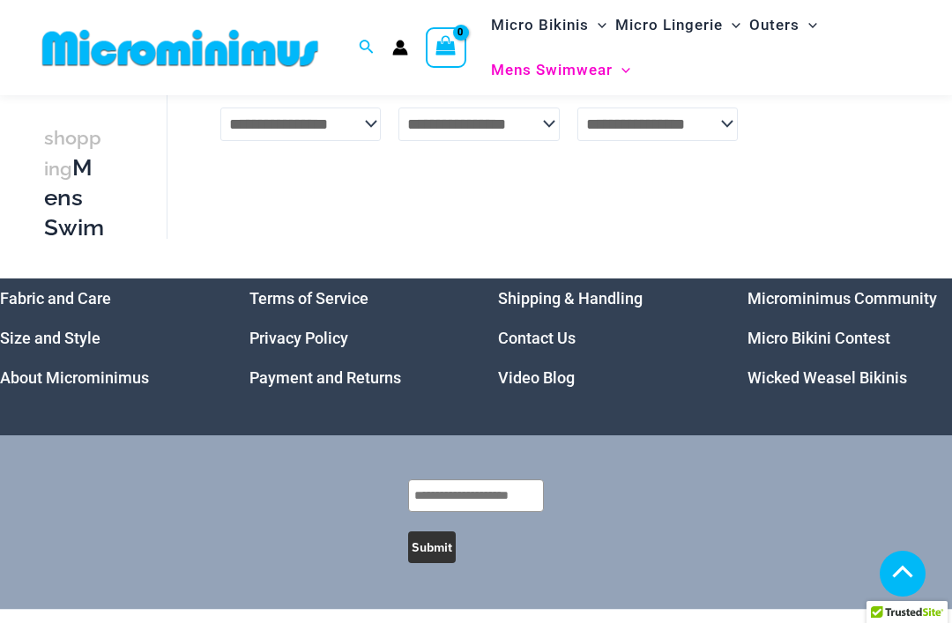 This screenshot has height=623, width=952. What do you see at coordinates (842, 298) in the screenshot?
I see `a: Microminimus Community` at bounding box center [842, 298].